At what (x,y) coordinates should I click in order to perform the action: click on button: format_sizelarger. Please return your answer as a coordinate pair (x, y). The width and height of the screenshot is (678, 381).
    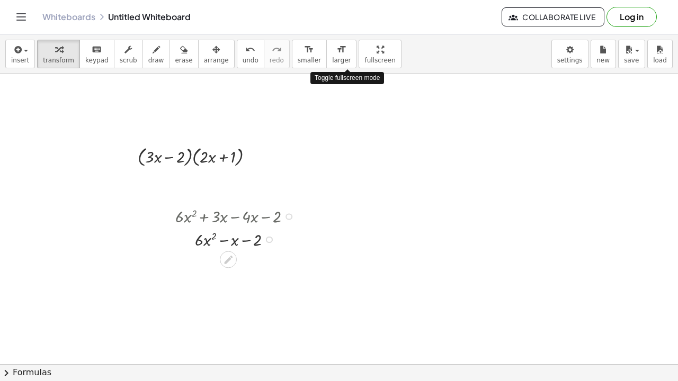
    Looking at the image, I should click on (341, 54).